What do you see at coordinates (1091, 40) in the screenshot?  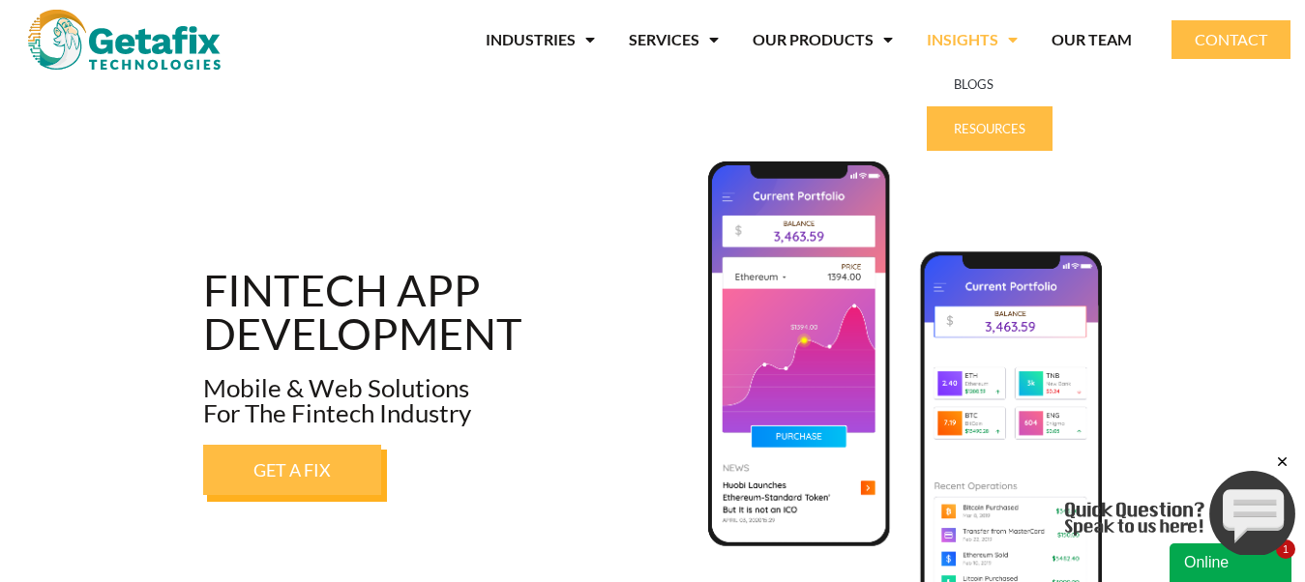 I see `a: OUR TEAM` at bounding box center [1091, 40].